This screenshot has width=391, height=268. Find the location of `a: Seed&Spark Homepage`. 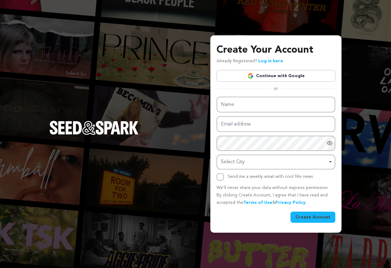

a: Seed&Spark Homepage is located at coordinates (94, 134).